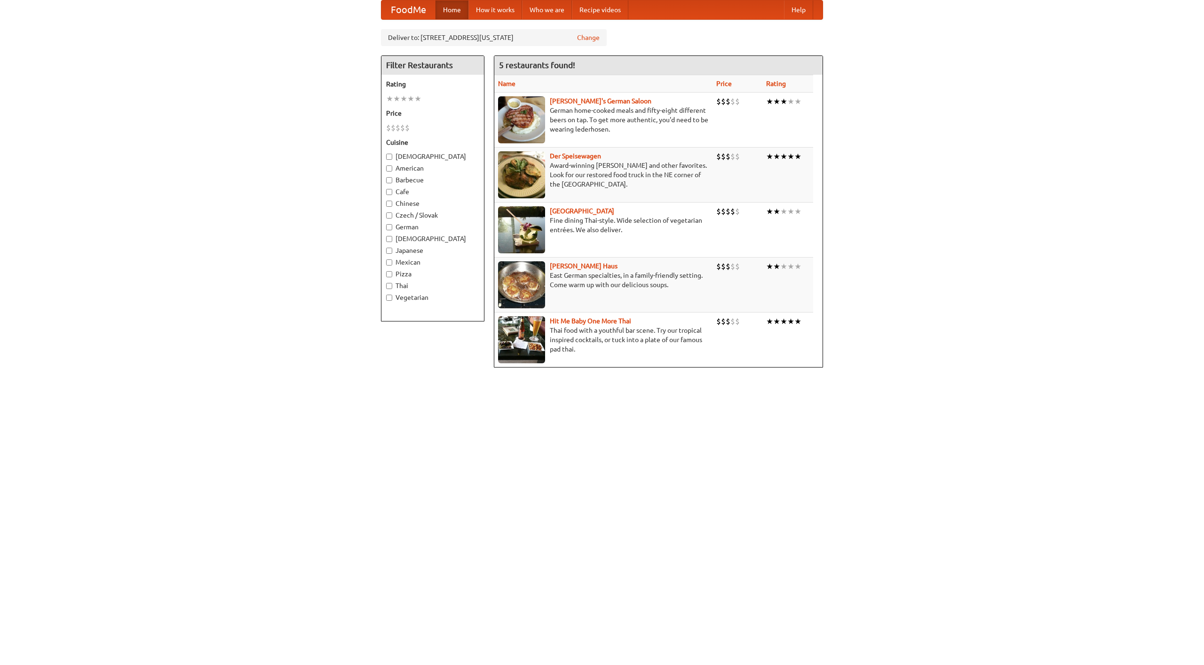 The height and width of the screenshot is (665, 1204). Describe the element at coordinates (600, 10) in the screenshot. I see `a: Recipe videos` at that location.